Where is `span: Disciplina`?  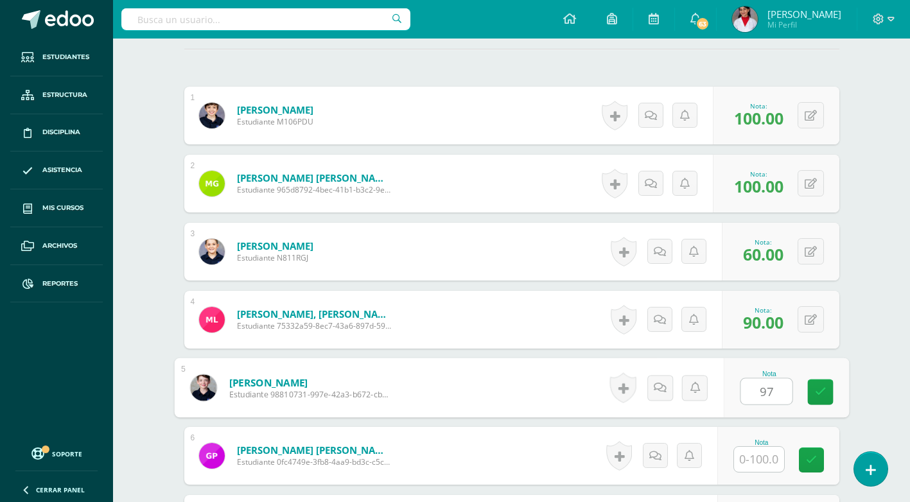
span: Disciplina is located at coordinates (61, 132).